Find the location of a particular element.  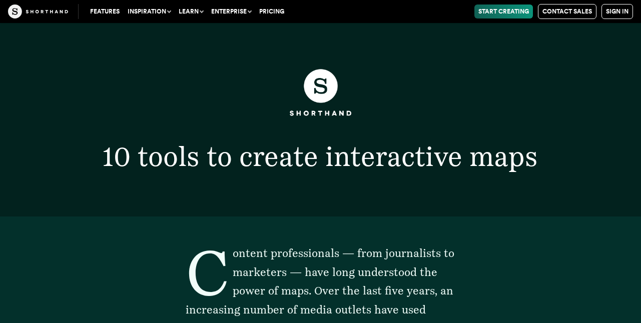

a: Contact Sales is located at coordinates (567, 12).